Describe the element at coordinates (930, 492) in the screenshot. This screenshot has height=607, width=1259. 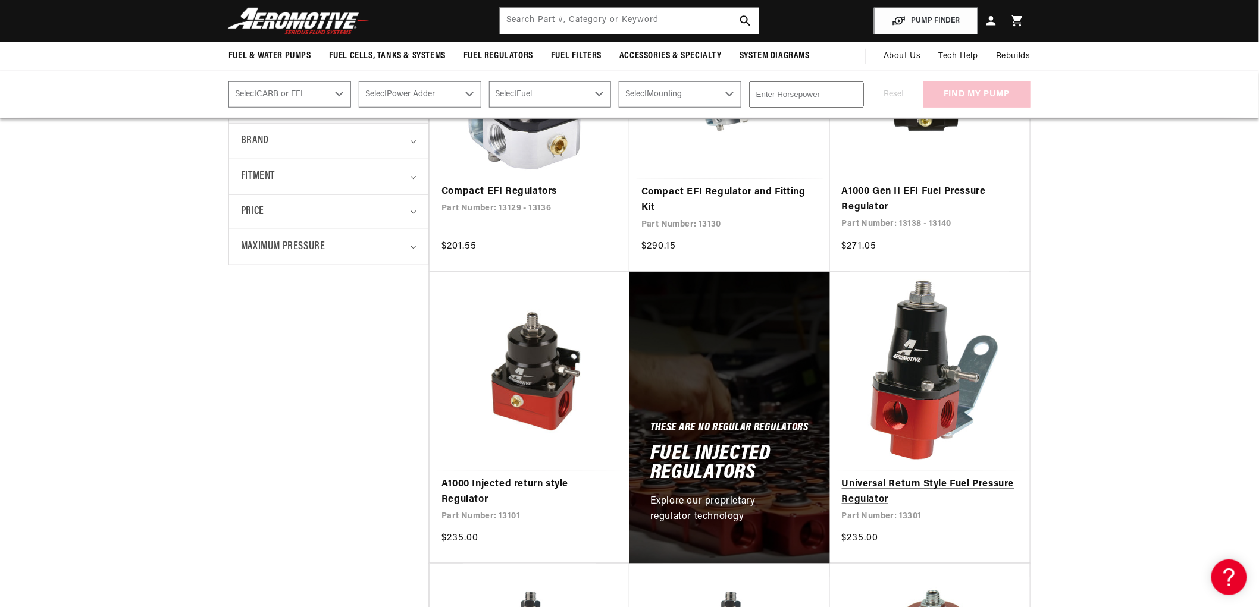
I see `a: Universal Return Style Fuel Pressure Regulator` at that location.